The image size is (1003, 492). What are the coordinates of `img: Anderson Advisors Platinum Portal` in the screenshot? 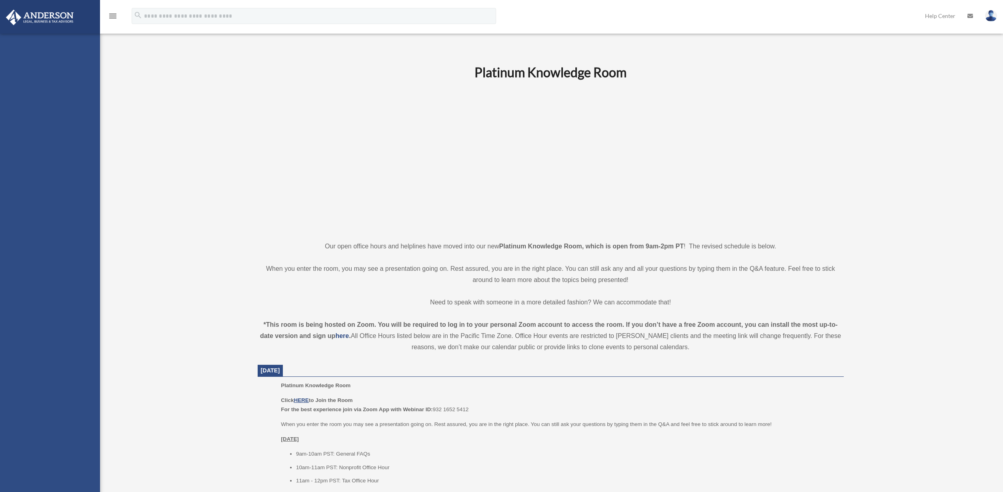 It's located at (40, 17).